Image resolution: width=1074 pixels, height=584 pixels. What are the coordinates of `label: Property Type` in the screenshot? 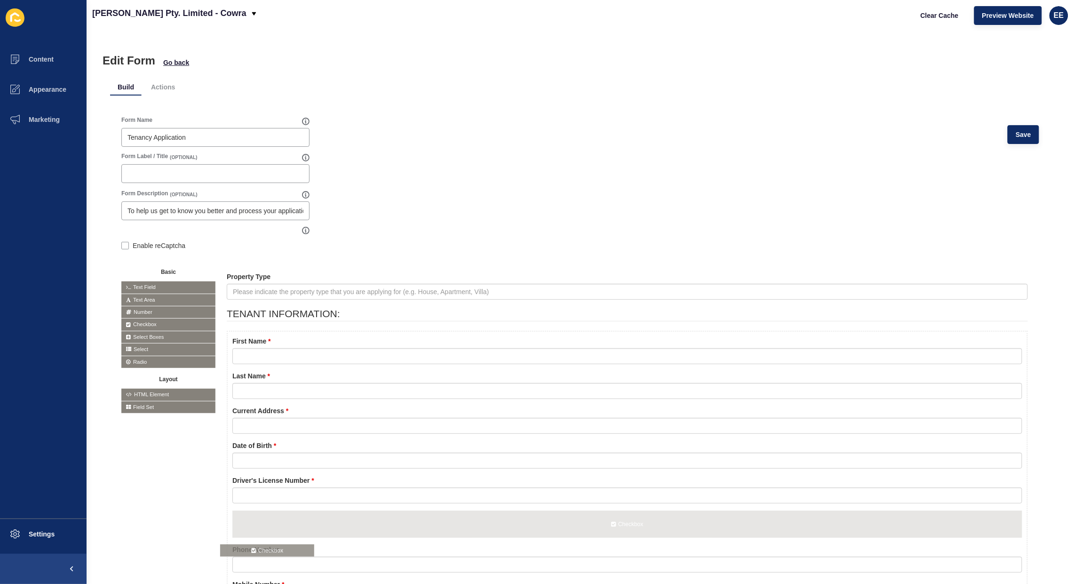 It's located at (248, 277).